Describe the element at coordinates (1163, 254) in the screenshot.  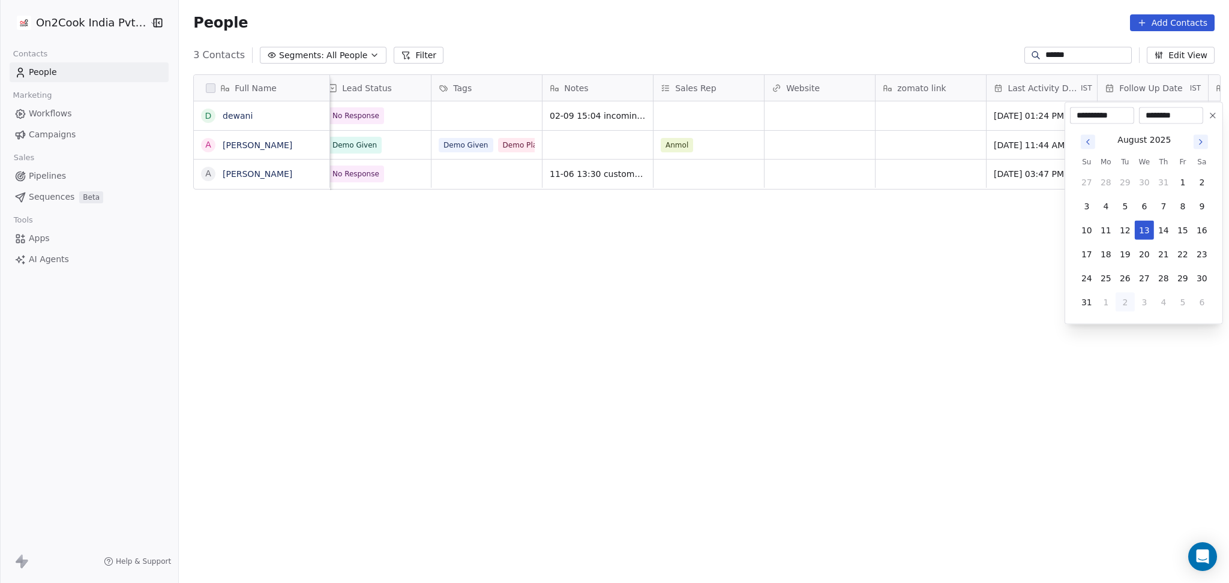
I see `button: 21` at that location.